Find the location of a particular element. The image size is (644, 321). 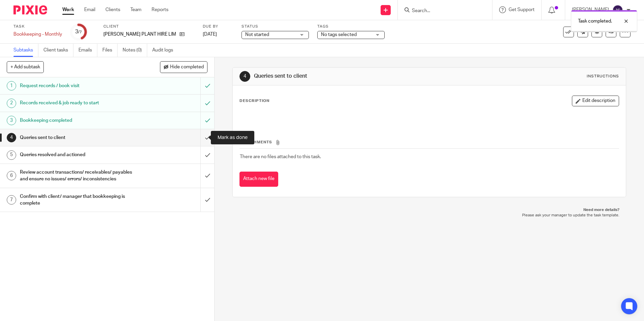

img: svg%3E is located at coordinates (617, 10).